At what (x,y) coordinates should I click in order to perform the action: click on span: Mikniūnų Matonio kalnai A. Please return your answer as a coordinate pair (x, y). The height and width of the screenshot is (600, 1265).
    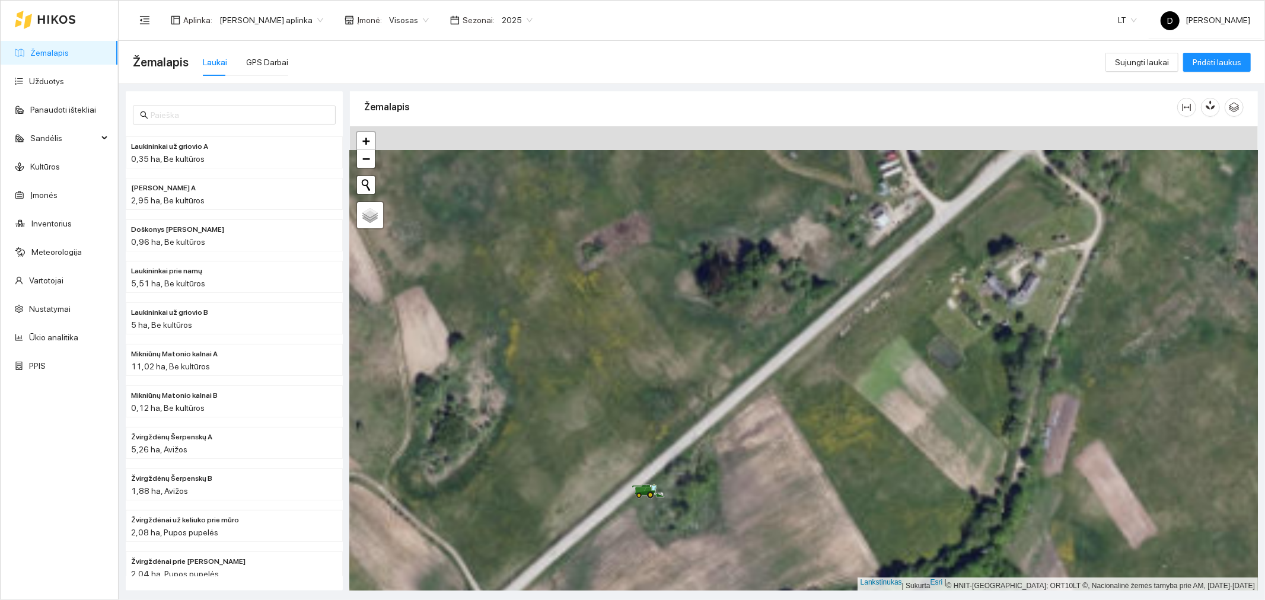
    Looking at the image, I should click on (174, 354).